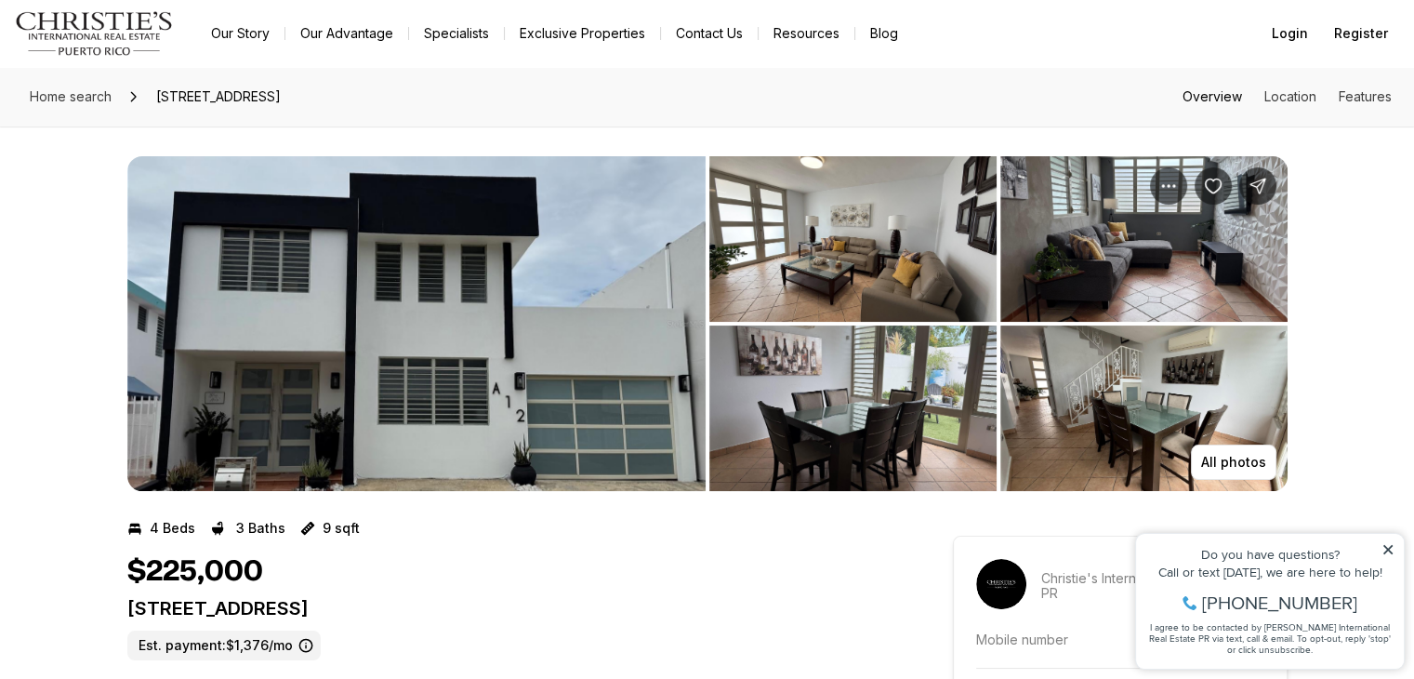  Describe the element at coordinates (240, 33) in the screenshot. I see `a: Our Story` at that location.